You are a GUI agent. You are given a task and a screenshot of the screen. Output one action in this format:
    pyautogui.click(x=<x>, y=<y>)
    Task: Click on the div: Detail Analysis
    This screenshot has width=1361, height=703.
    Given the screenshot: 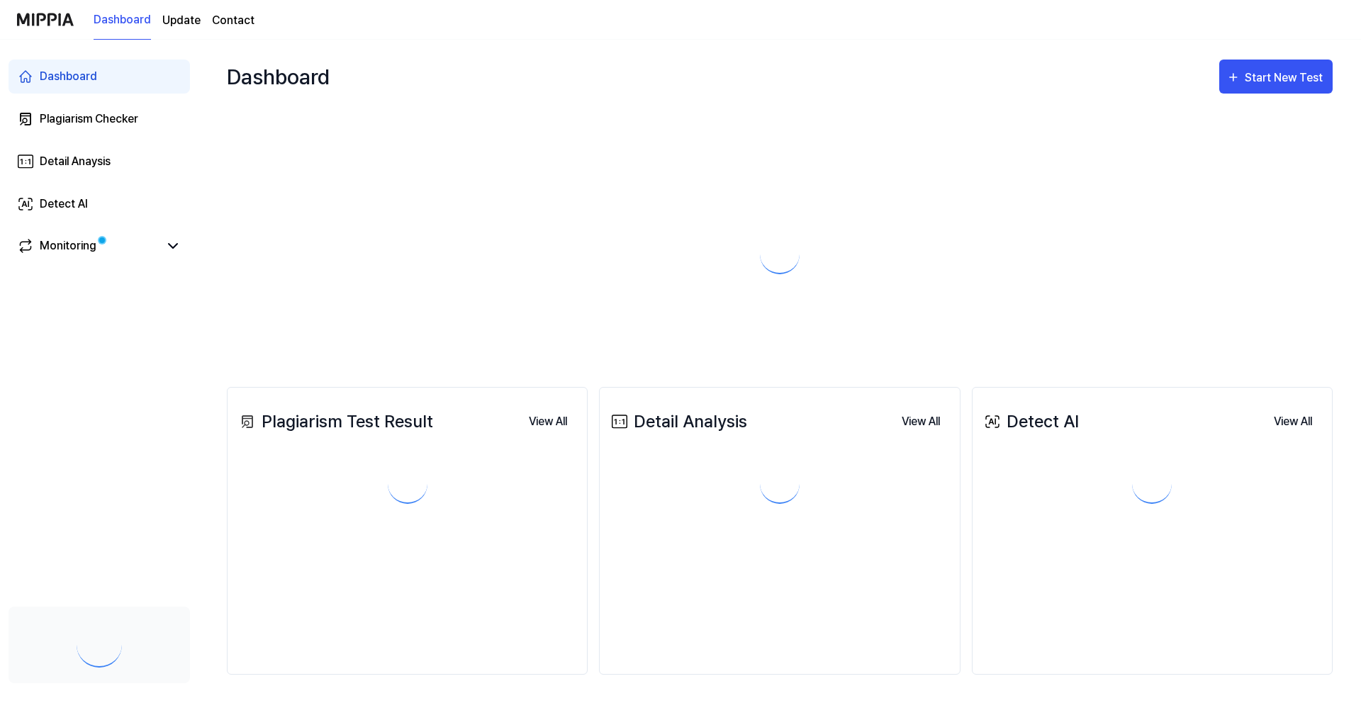 What is the action you would take?
    pyautogui.click(x=678, y=422)
    